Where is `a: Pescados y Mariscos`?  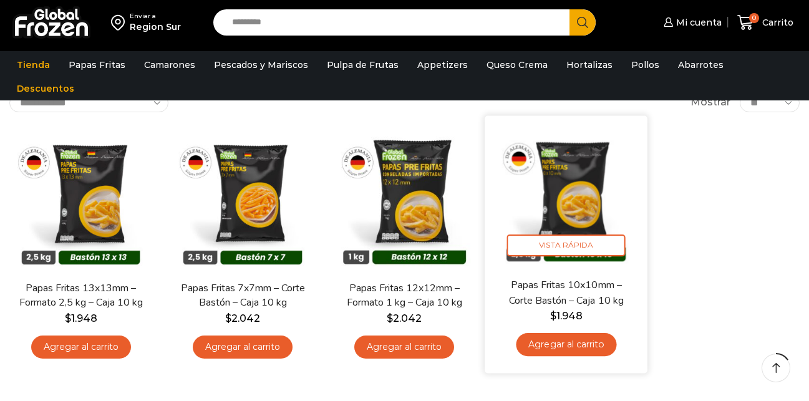
a: Pescados y Mariscos is located at coordinates (261, 65).